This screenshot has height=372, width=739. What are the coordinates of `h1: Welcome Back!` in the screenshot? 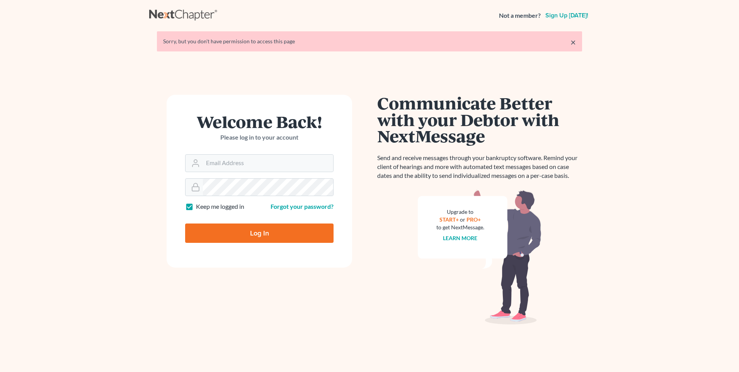 It's located at (259, 121).